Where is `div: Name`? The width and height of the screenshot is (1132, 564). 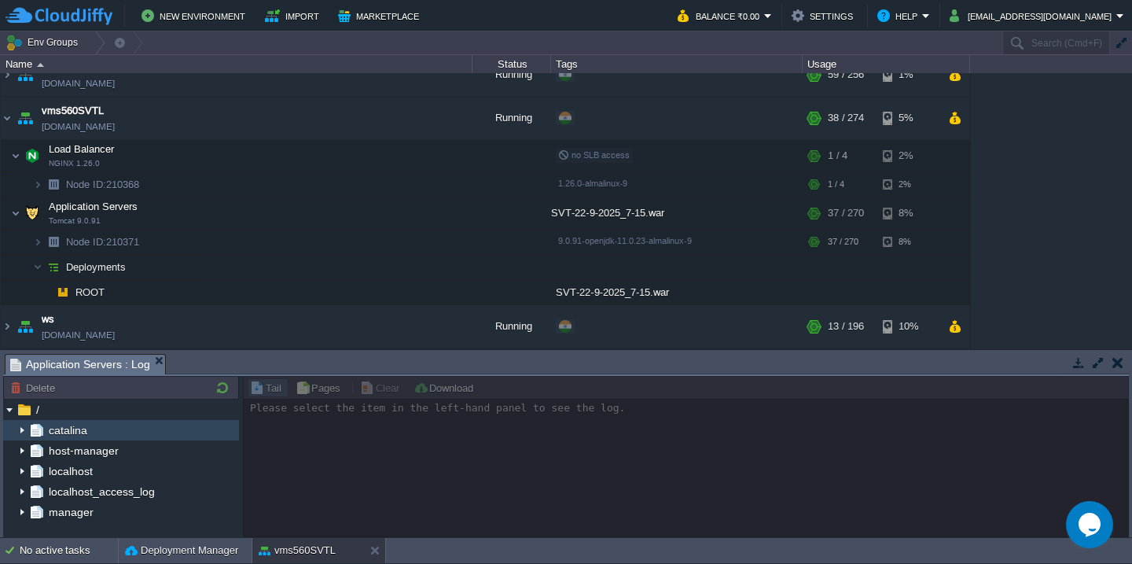
div: Name is located at coordinates (237, 64).